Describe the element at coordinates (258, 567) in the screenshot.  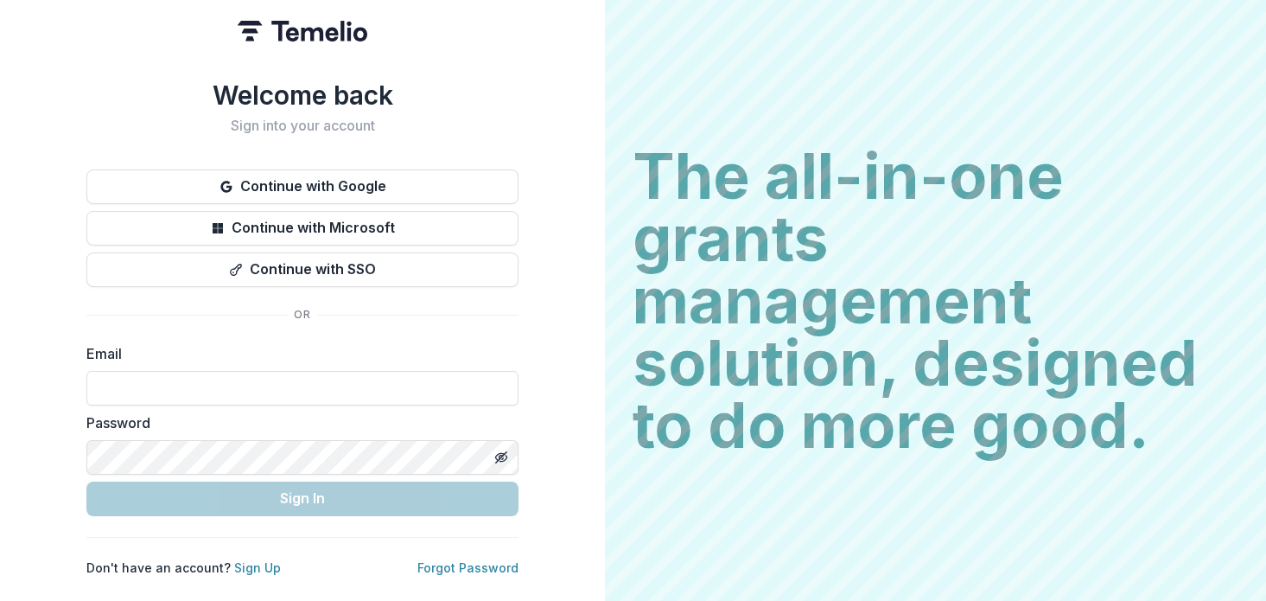
I see `a: Sign Up` at that location.